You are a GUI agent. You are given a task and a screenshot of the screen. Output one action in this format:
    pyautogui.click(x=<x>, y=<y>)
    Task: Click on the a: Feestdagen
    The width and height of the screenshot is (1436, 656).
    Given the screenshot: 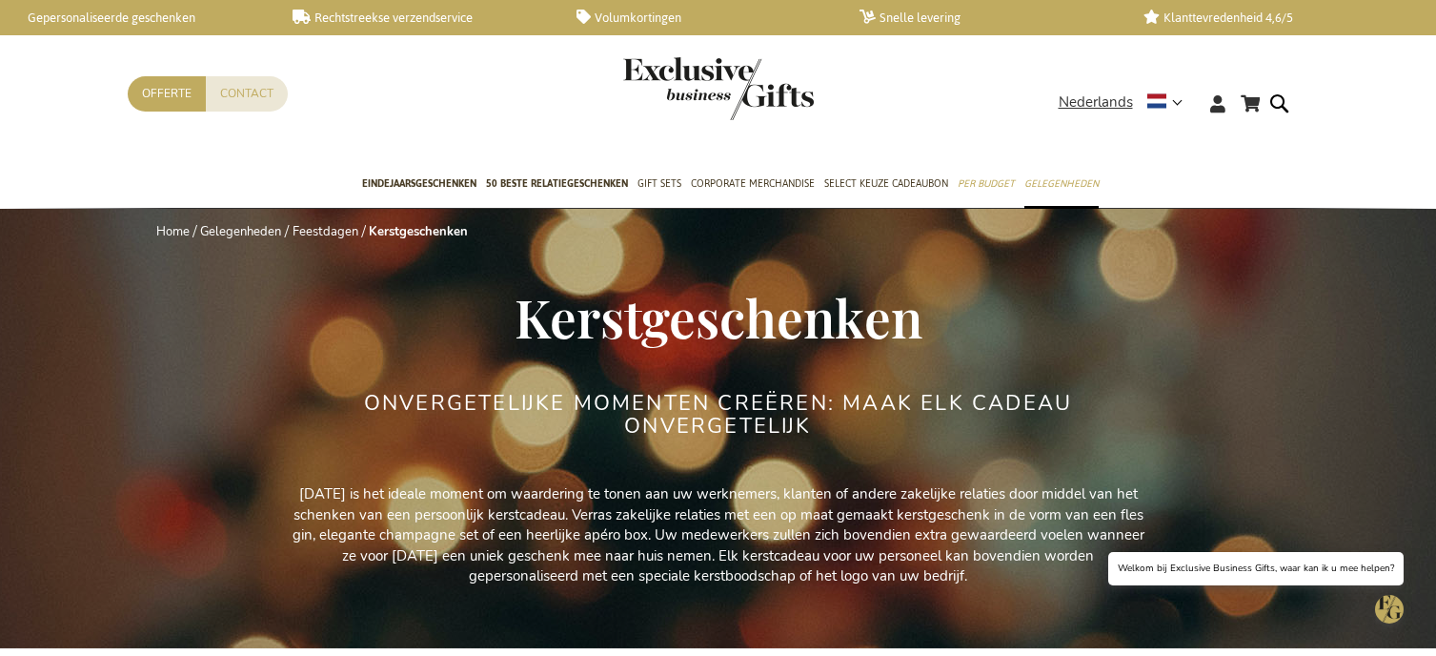 What is the action you would take?
    pyautogui.click(x=325, y=232)
    